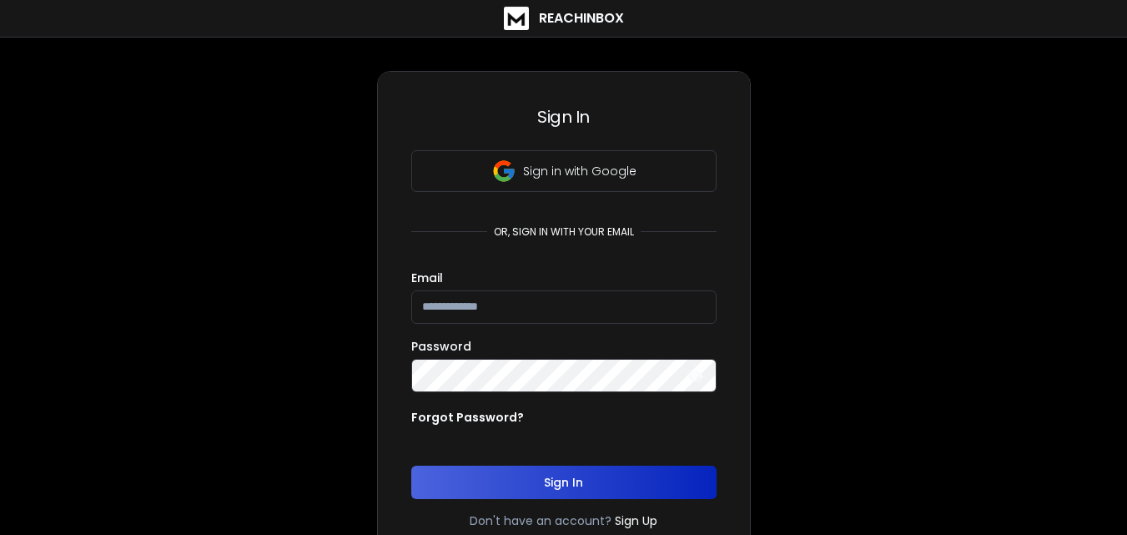 This screenshot has width=1127, height=535. I want to click on p: or, sign in with your email, so click(564, 232).